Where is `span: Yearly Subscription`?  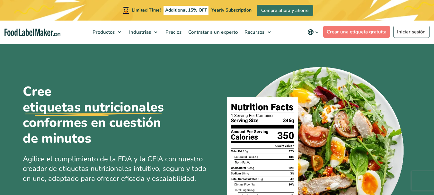
span: Yearly Subscription is located at coordinates (231, 10).